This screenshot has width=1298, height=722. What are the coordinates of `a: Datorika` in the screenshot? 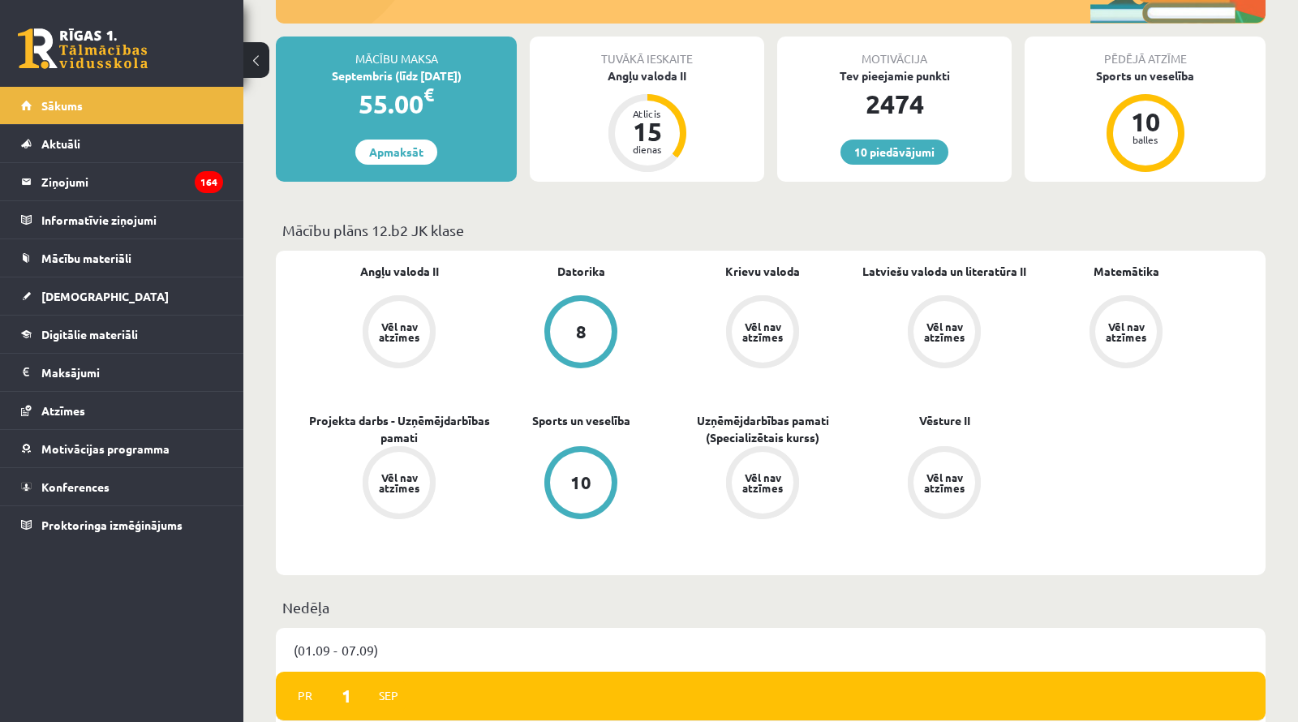 It's located at (581, 271).